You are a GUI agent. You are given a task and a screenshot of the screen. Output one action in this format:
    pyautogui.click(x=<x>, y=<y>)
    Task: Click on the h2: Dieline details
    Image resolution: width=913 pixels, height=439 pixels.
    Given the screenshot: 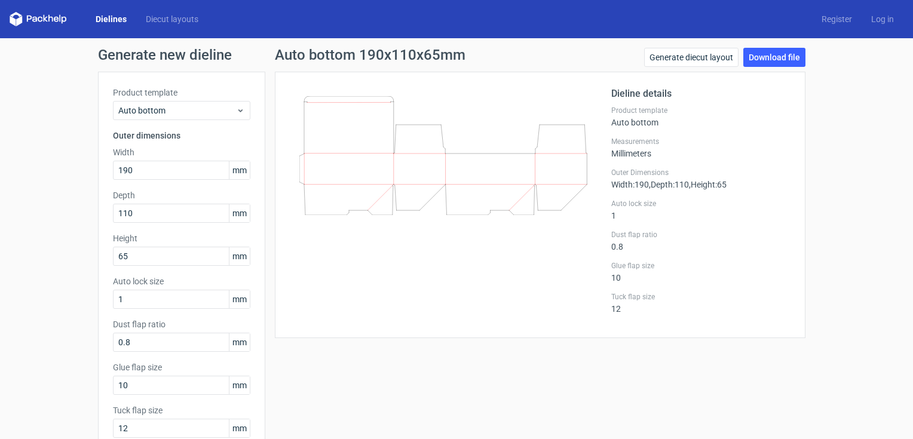 What is the action you would take?
    pyautogui.click(x=701, y=94)
    